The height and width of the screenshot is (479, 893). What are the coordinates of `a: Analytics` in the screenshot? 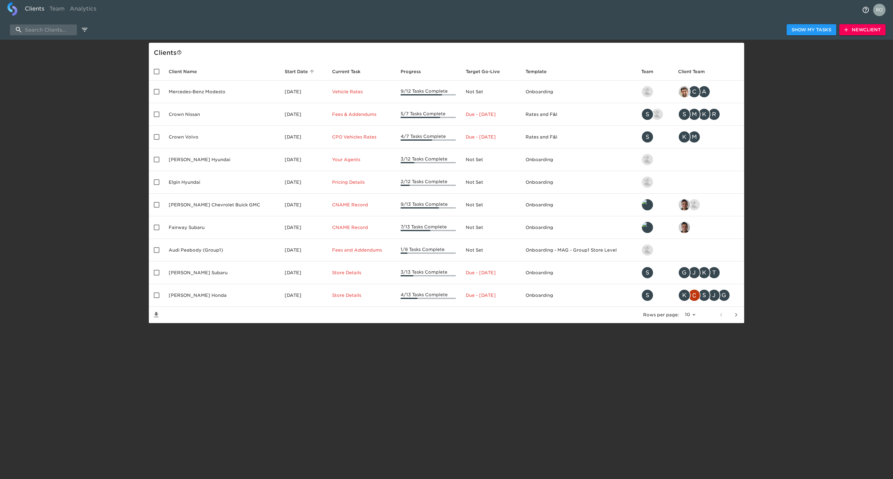 It's located at (83, 10).